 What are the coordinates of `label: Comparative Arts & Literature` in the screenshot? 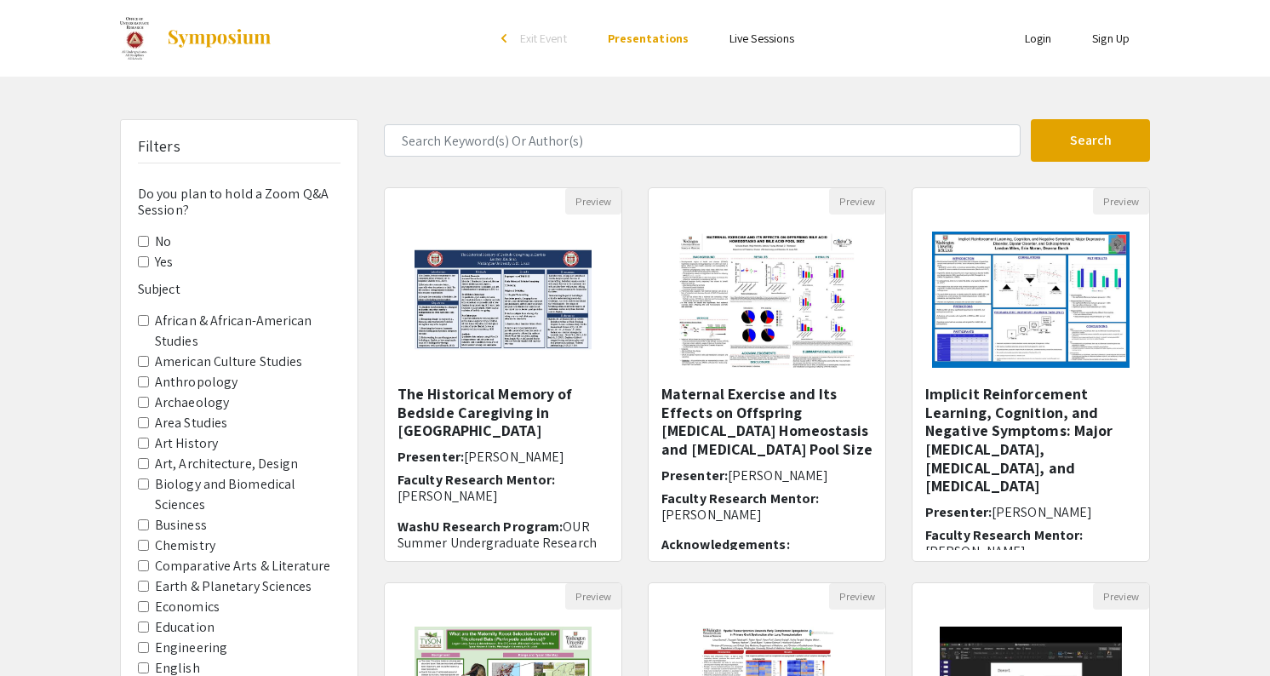 It's located at (243, 566).